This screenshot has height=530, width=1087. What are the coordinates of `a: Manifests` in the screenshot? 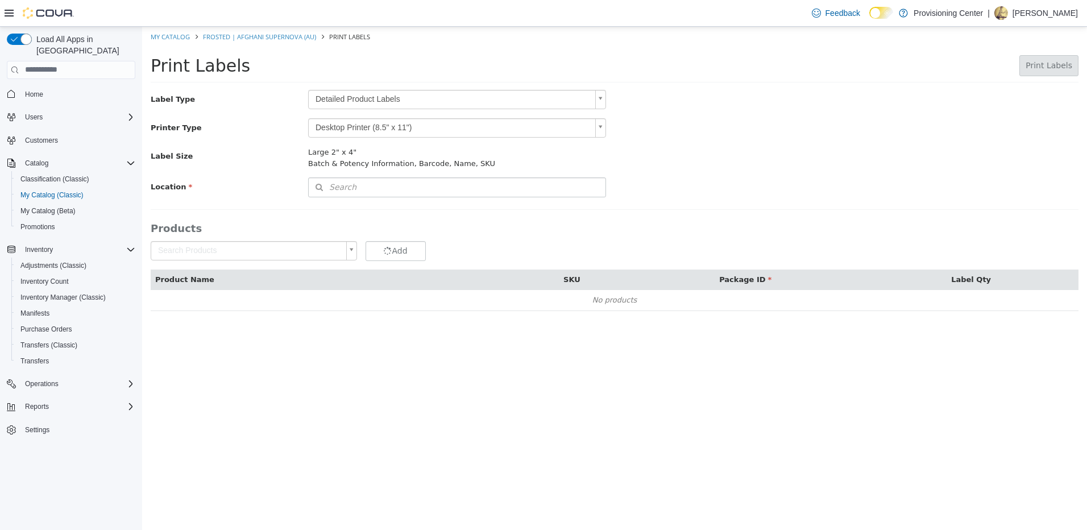 It's located at (35, 313).